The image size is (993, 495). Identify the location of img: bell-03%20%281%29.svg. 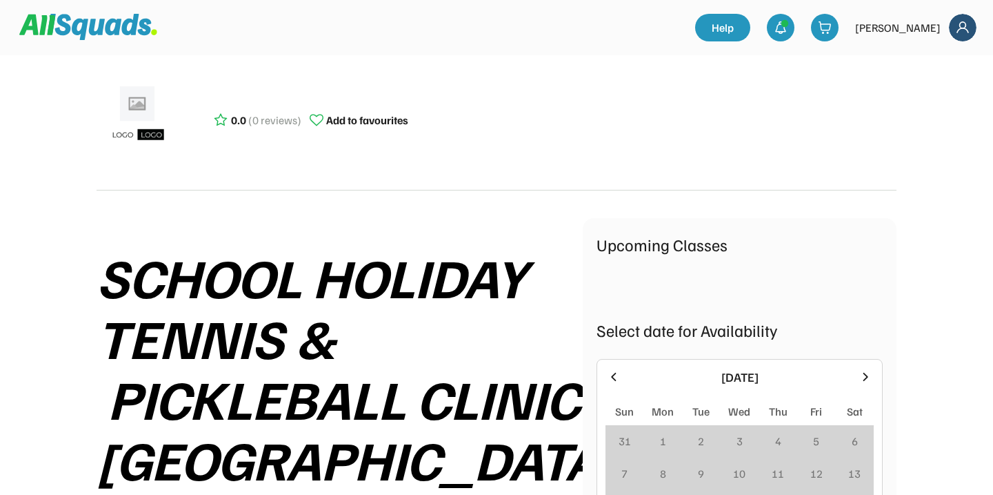
(781, 28).